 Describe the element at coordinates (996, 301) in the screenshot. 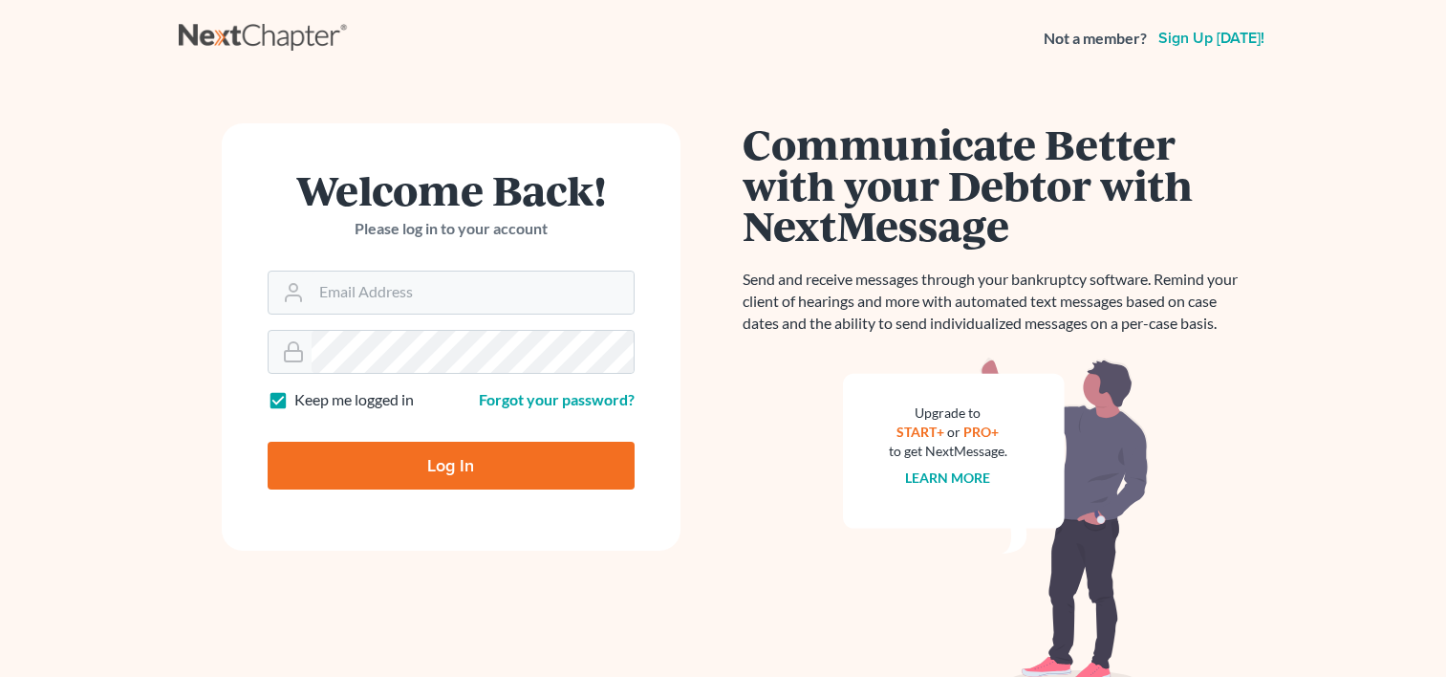

I see `p: Send and receive messages through your bankruptcy software. Remind your client of hearings and mo...` at that location.